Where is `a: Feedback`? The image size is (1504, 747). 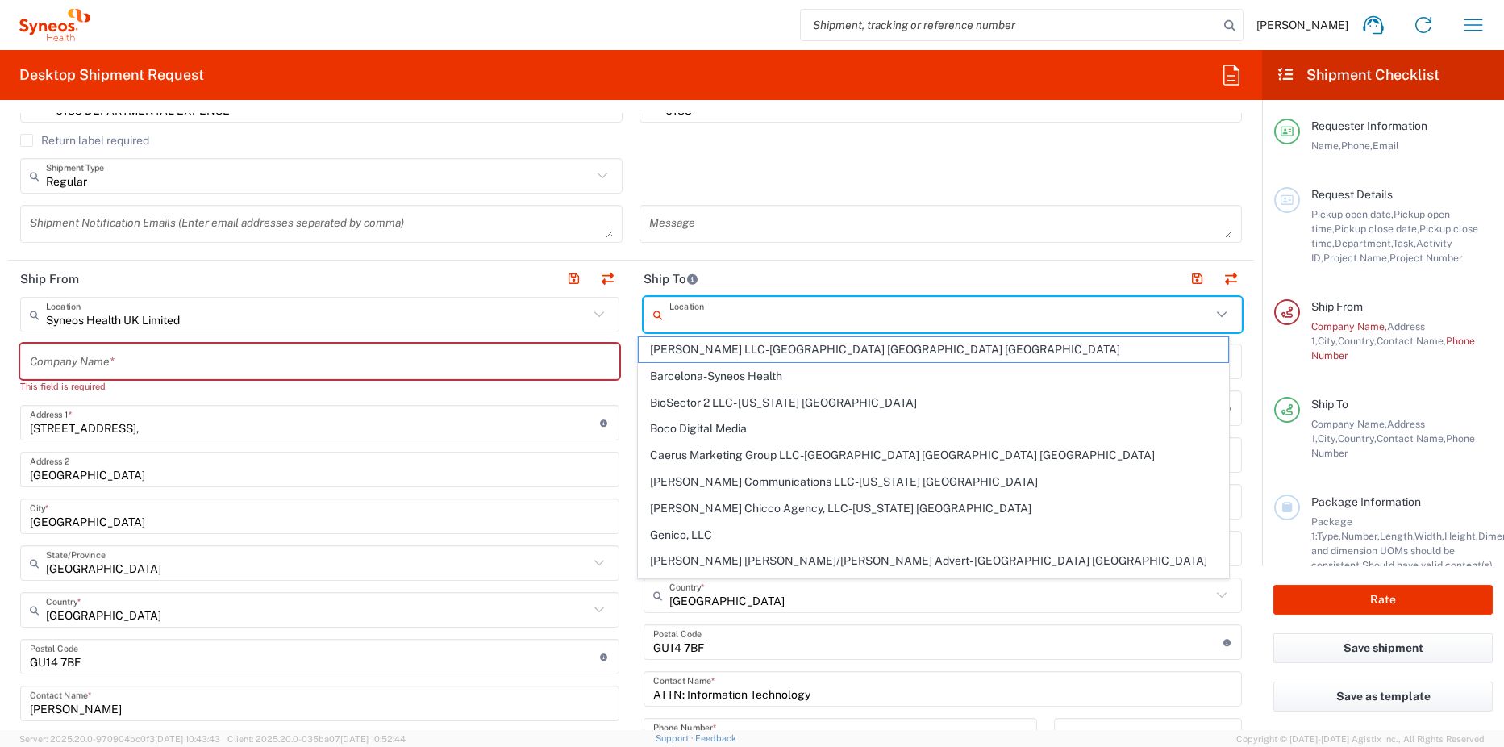 a: Feedback is located at coordinates (716, 738).